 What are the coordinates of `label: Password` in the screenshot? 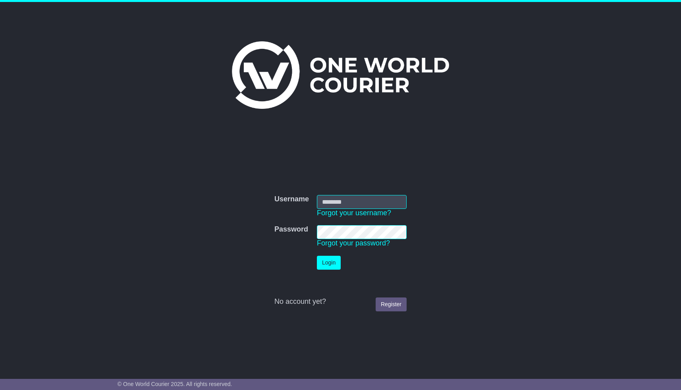 It's located at (291, 230).